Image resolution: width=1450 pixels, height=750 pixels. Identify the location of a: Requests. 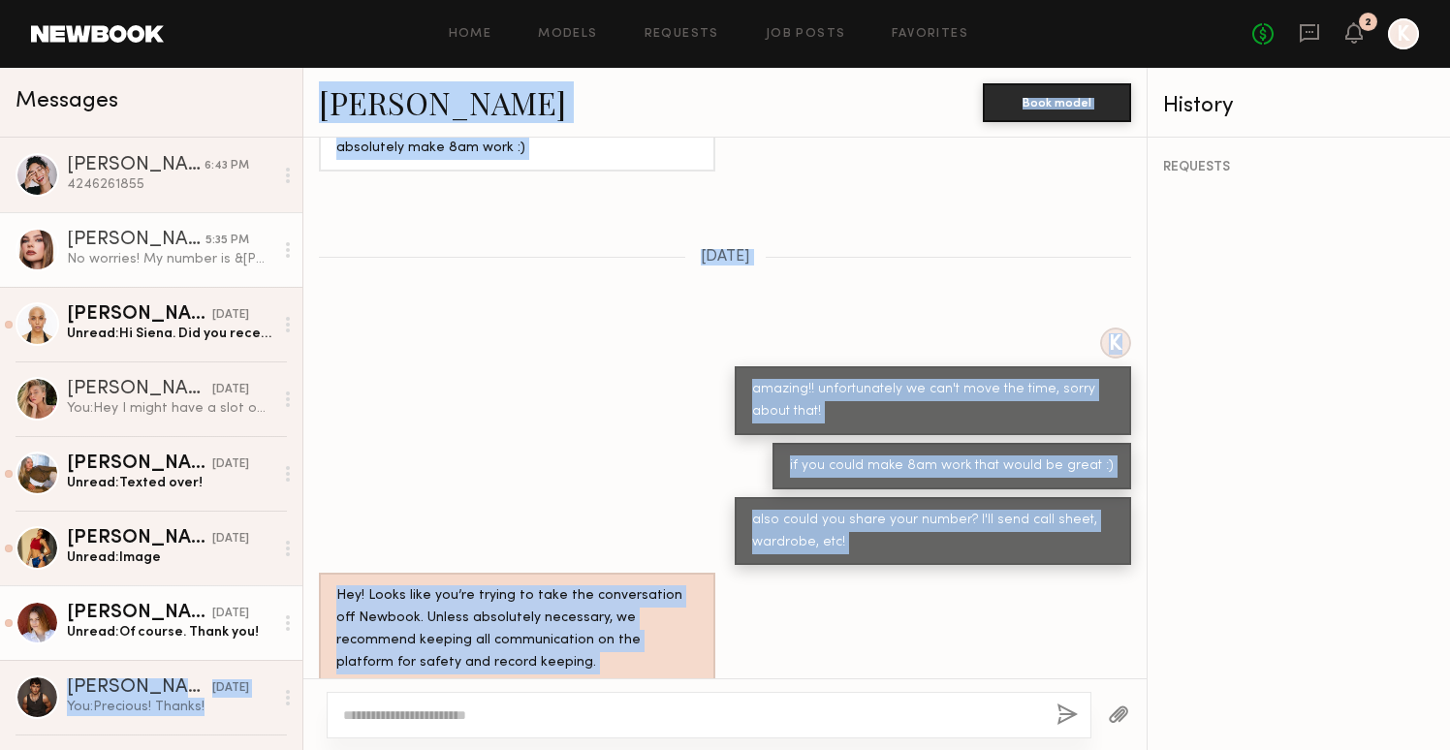
(682, 34).